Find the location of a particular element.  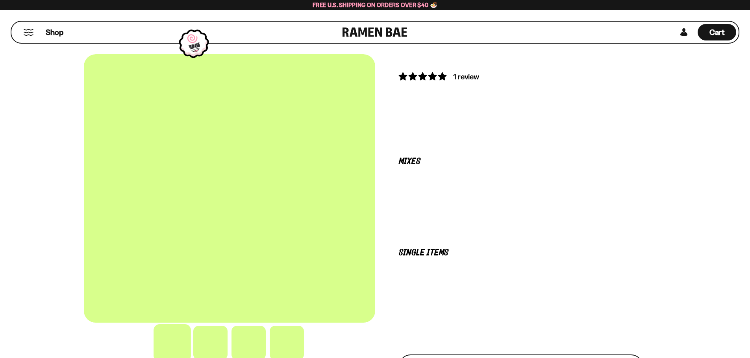

p: Single Items is located at coordinates (521, 253).